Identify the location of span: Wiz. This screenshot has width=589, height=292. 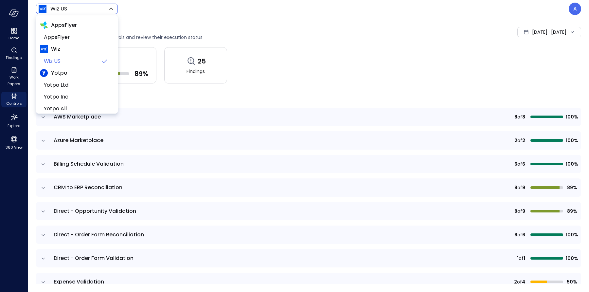
(56, 49).